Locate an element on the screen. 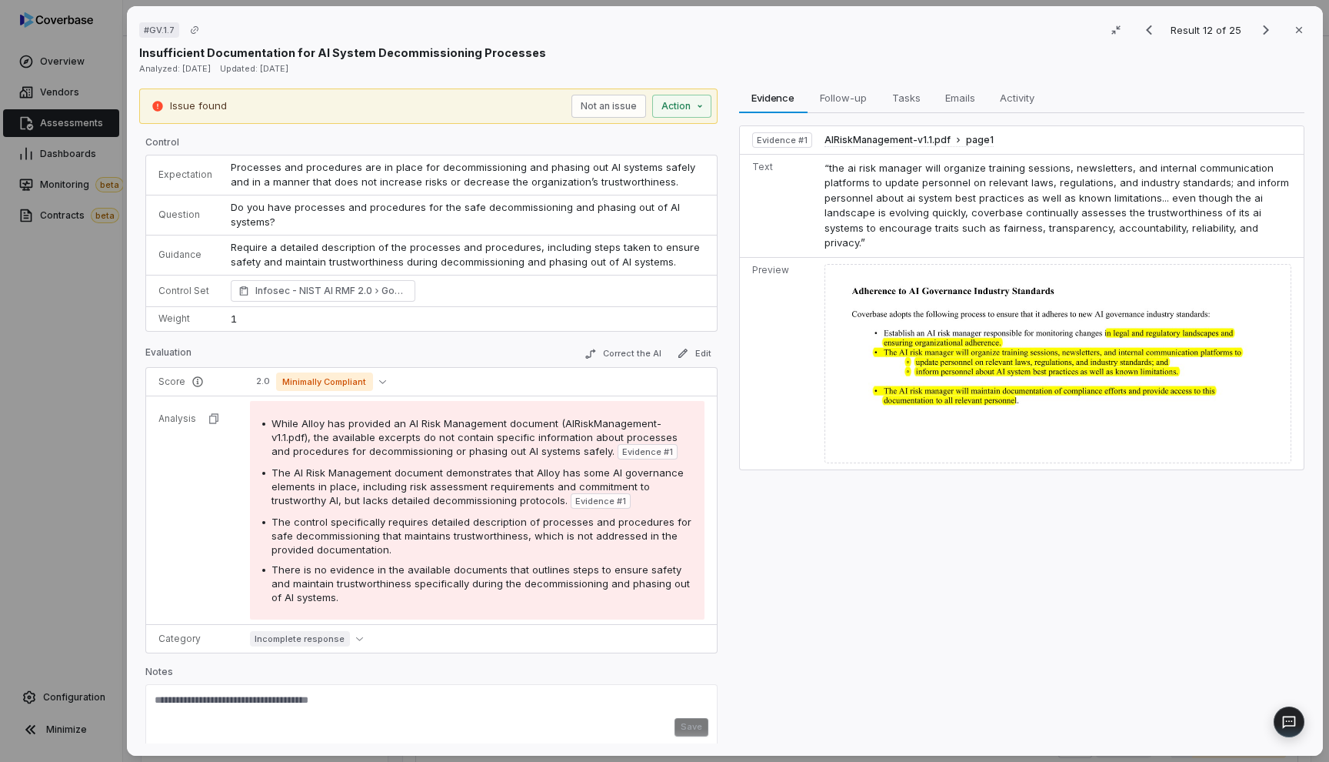 The height and width of the screenshot is (762, 1329). p: Control is located at coordinates (432, 145).